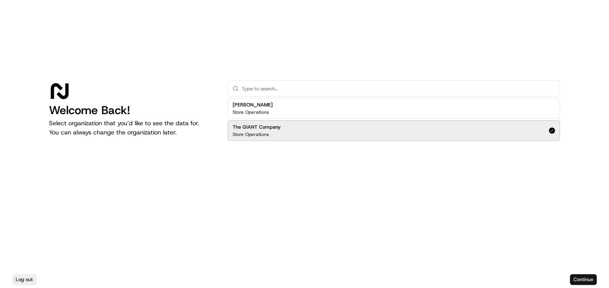  Describe the element at coordinates (394, 119) in the screenshot. I see `div: Suggestions` at that location.